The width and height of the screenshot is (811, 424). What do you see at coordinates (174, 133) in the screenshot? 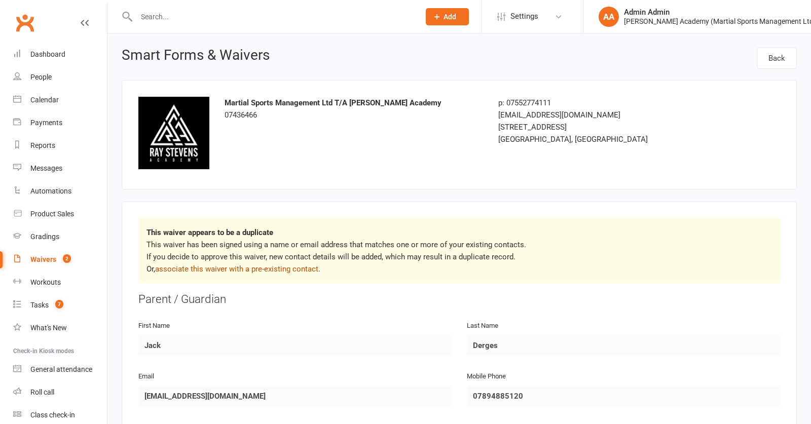
I see `img: logo.png` at bounding box center [174, 133].